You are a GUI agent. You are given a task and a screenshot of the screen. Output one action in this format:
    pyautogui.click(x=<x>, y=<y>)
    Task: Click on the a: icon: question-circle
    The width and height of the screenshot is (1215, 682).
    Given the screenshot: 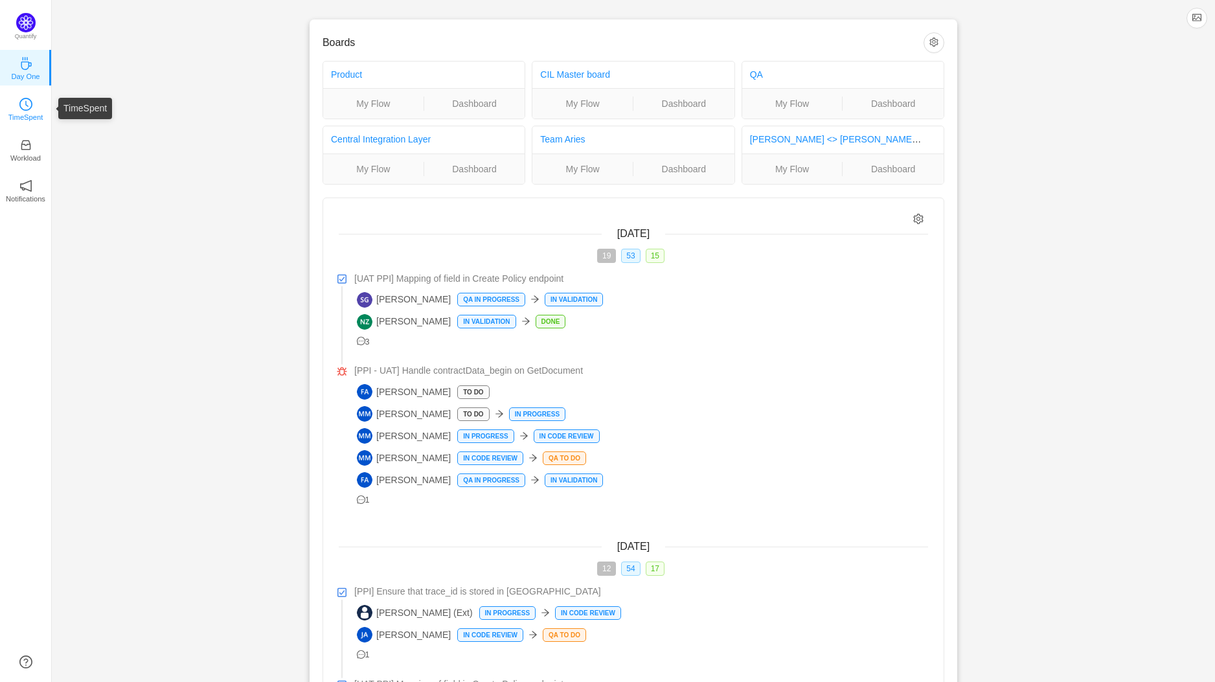 What is the action you would take?
    pyautogui.click(x=26, y=662)
    